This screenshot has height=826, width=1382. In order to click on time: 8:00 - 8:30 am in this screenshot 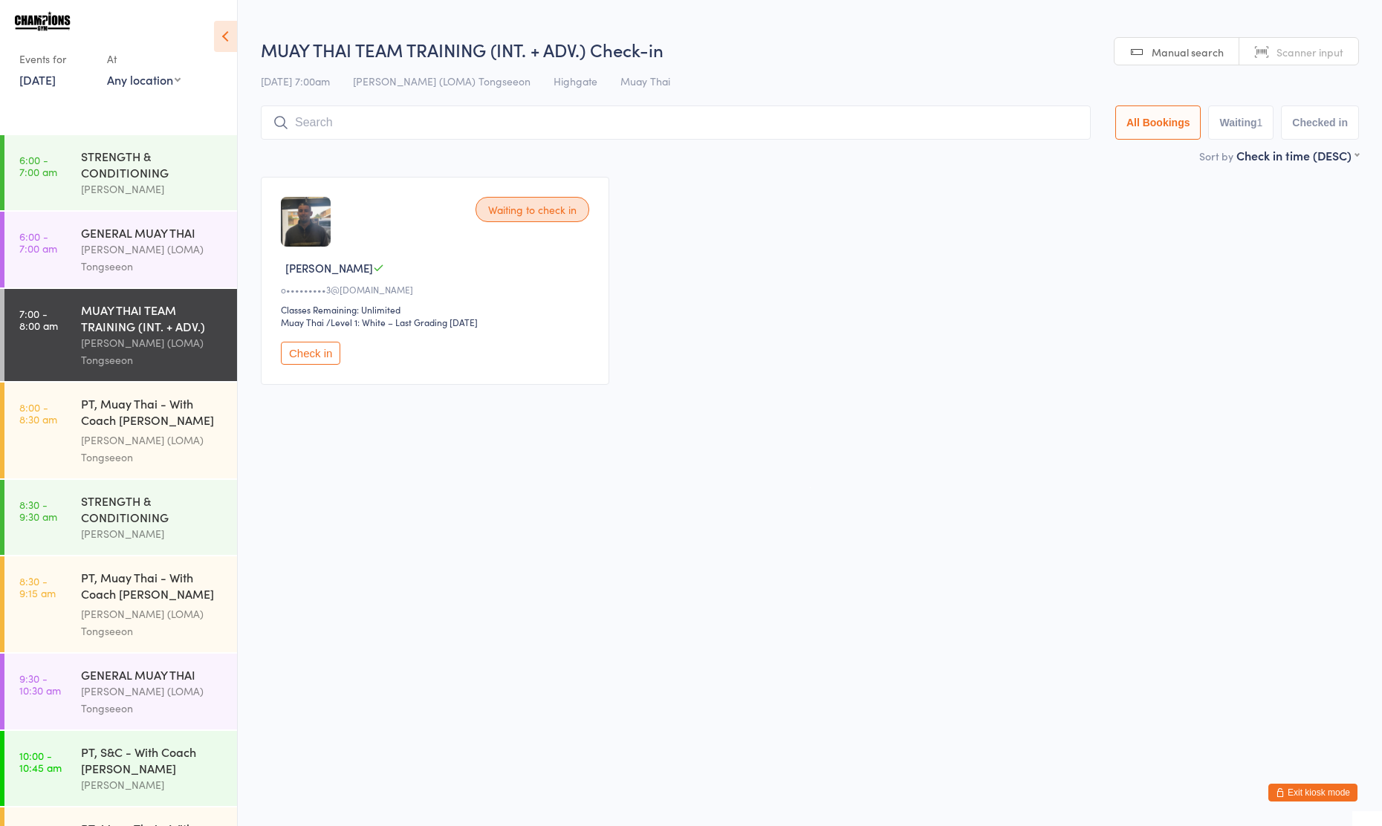, I will do `click(38, 413)`.